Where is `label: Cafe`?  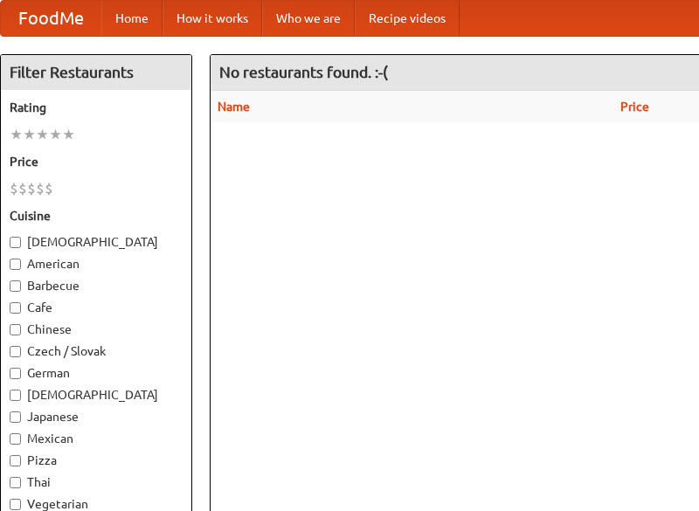
label: Cafe is located at coordinates (96, 308).